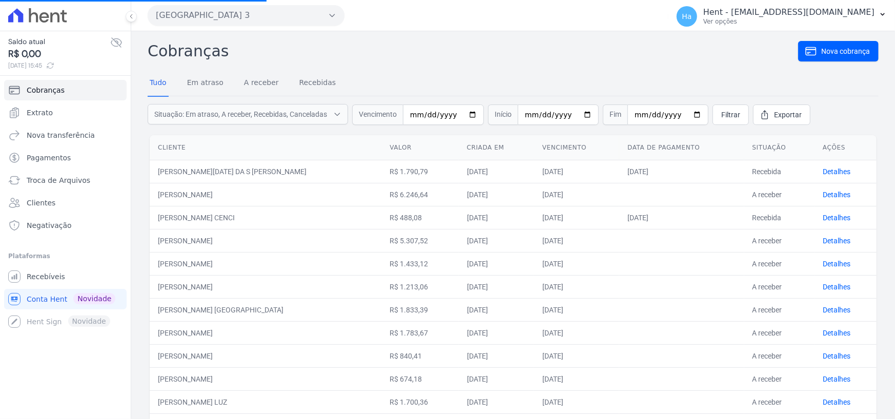 The width and height of the screenshot is (895, 419). Describe the element at coordinates (318, 84) in the screenshot. I see `a: Recebidas` at that location.